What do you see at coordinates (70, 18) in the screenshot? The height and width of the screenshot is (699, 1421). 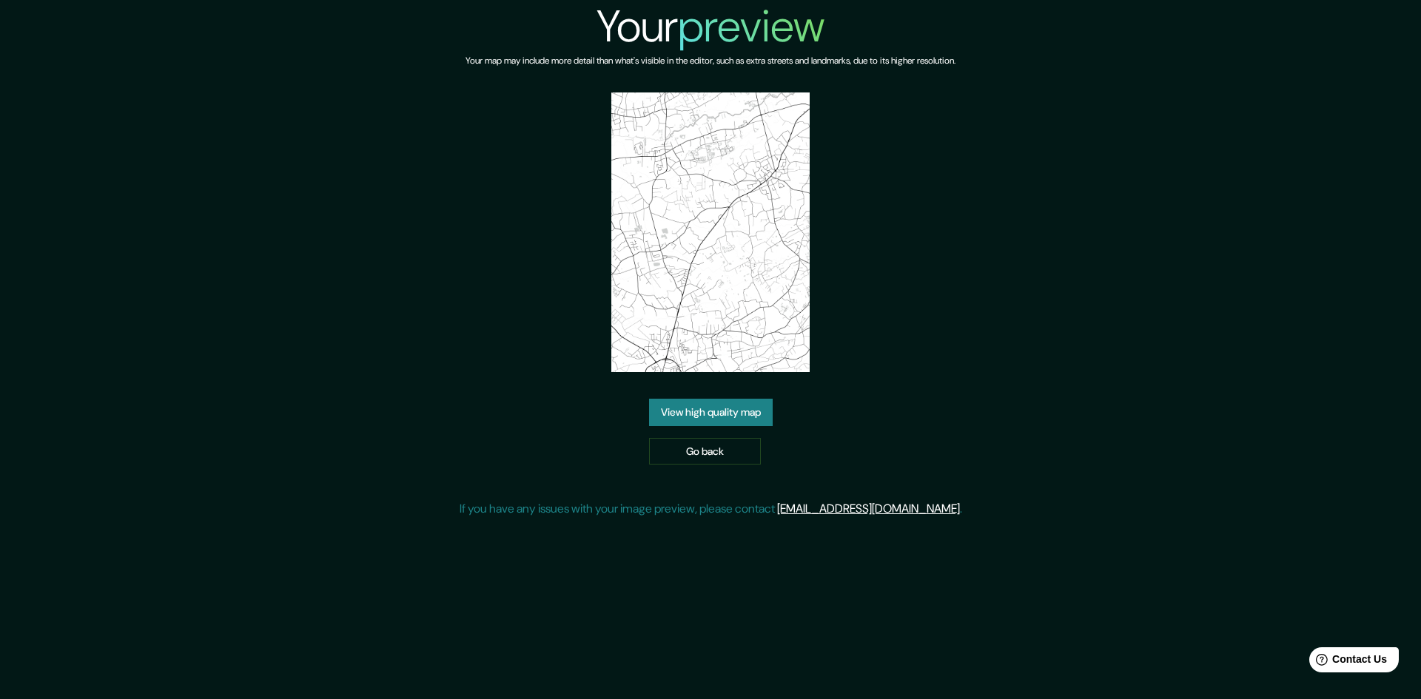 I see `span: Contact Us` at bounding box center [70, 18].